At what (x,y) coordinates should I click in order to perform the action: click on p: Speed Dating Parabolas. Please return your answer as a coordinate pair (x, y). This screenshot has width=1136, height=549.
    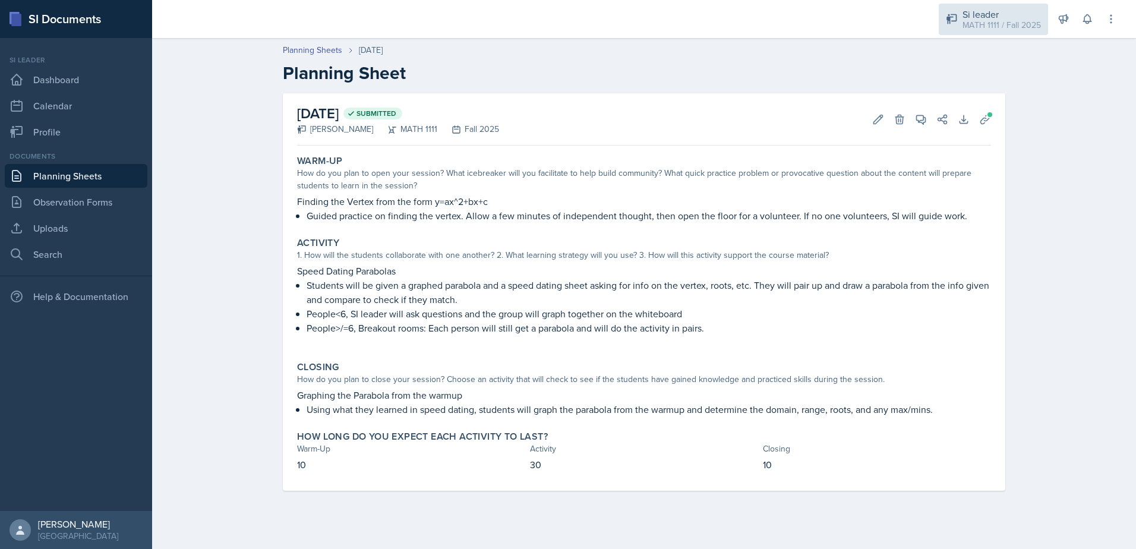
    Looking at the image, I should click on (644, 271).